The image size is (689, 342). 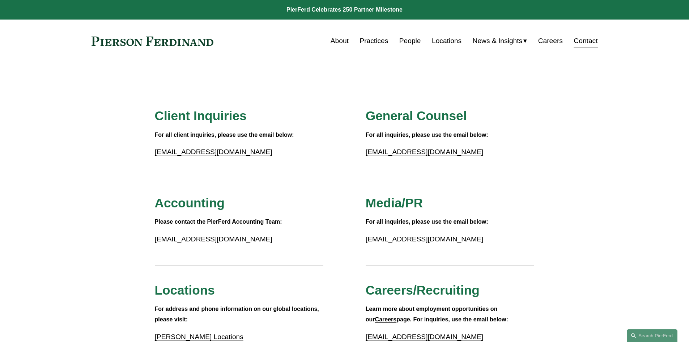 I want to click on a: People, so click(x=410, y=41).